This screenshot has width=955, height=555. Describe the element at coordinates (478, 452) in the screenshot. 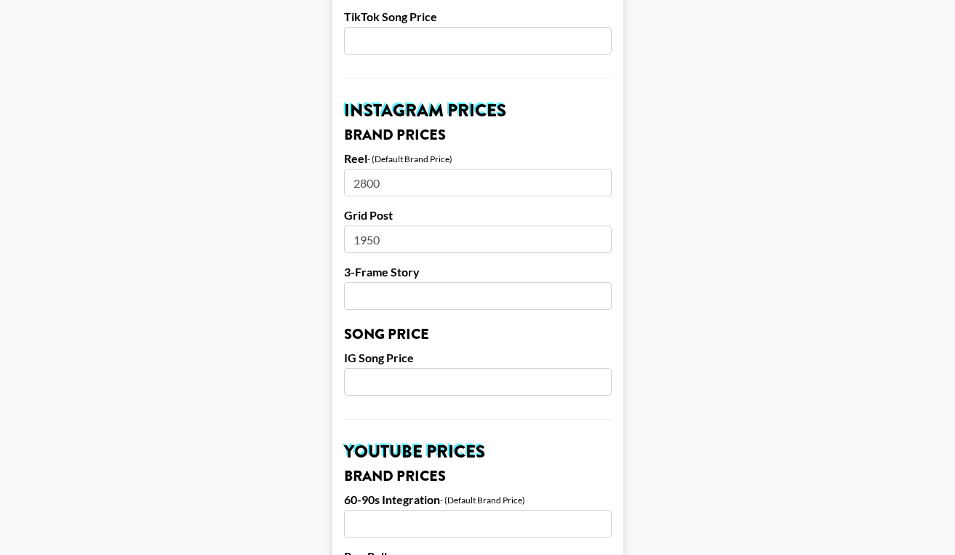

I see `h2: YouTube Prices` at that location.